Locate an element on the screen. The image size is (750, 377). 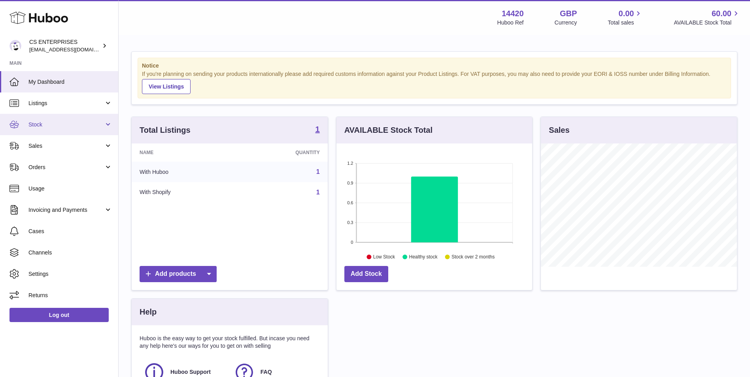
img: internalAdmin-14420@internal.huboo.com is located at coordinates (15, 46).